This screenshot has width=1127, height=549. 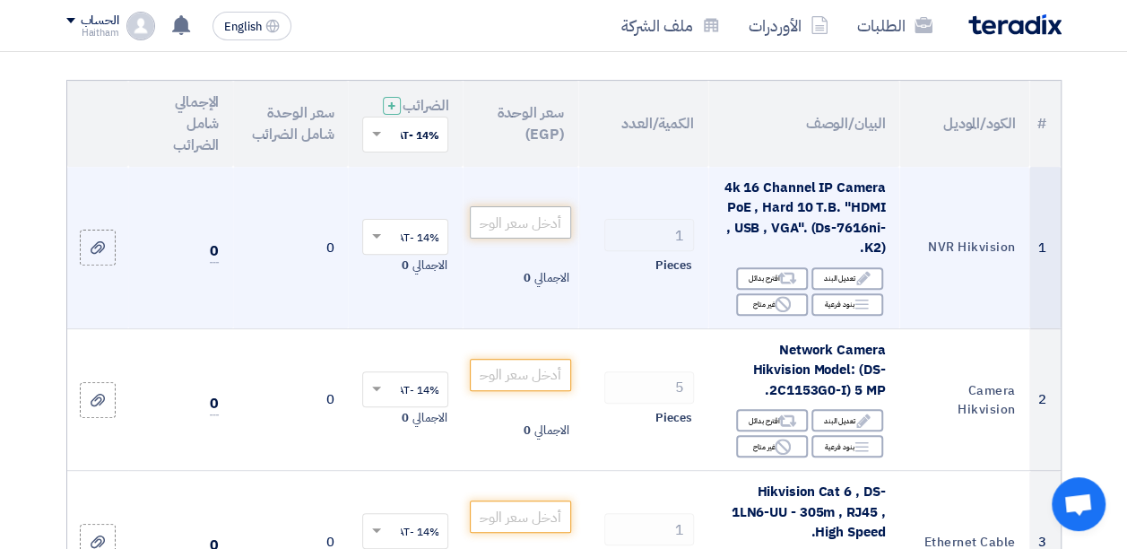 What do you see at coordinates (1045, 399) in the screenshot?
I see `td: 2` at bounding box center [1045, 399].